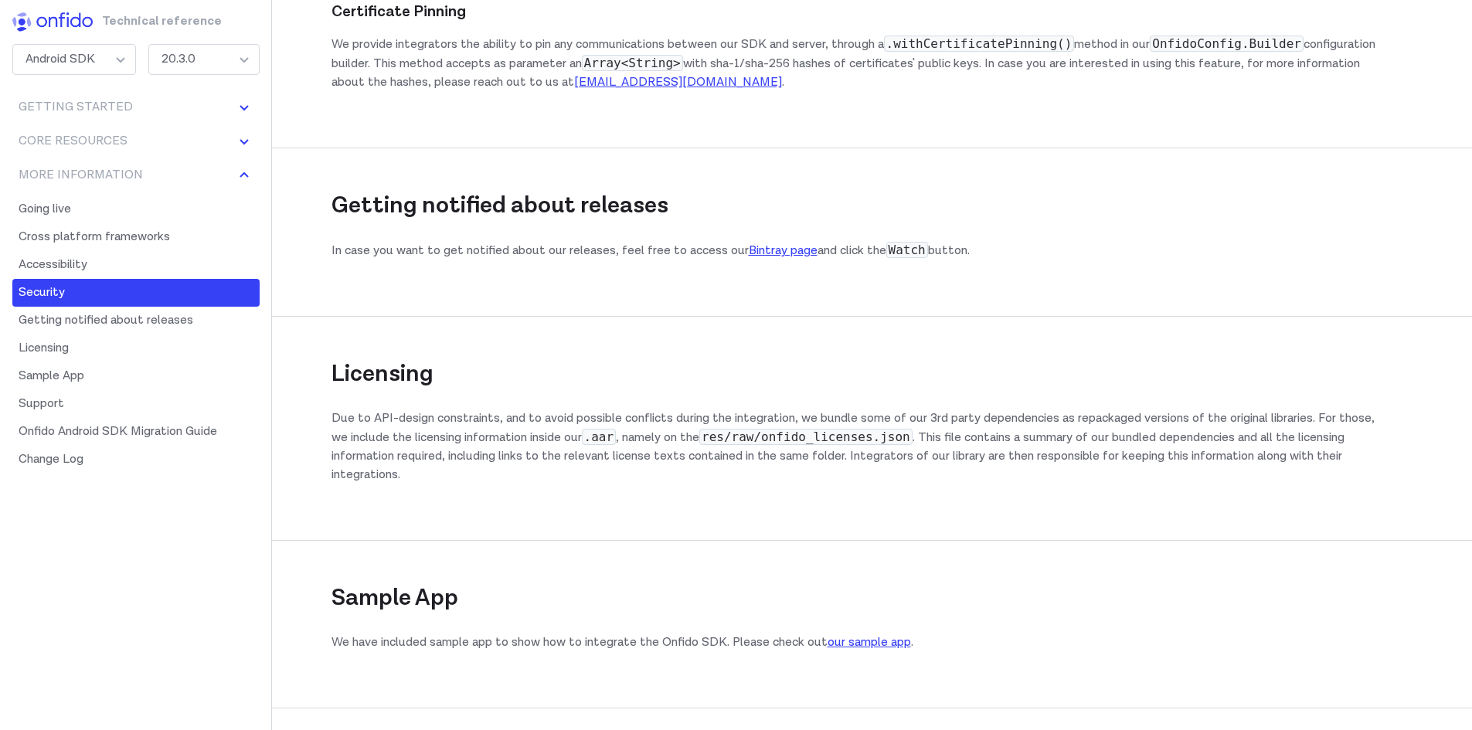  Describe the element at coordinates (470, 599) in the screenshot. I see `a: sample app permalink` at that location.